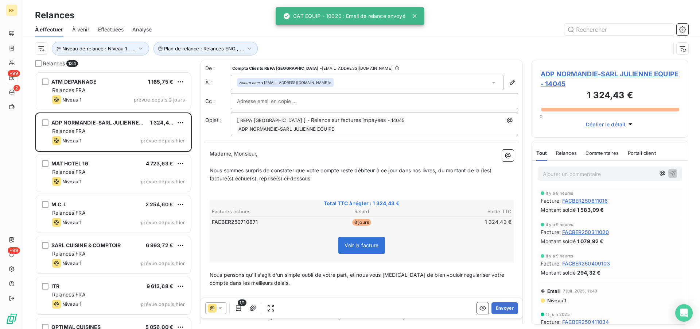  What do you see at coordinates (72, 63) in the screenshot?
I see `span: 134` at bounding box center [72, 63].